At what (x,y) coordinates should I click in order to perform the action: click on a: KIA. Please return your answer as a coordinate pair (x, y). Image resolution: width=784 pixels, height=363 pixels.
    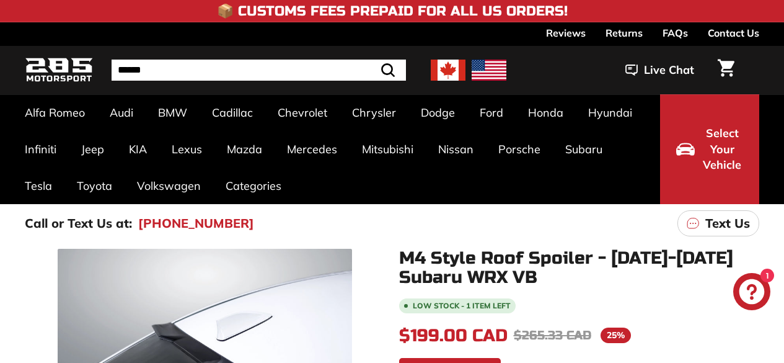
    Looking at the image, I should click on (138, 149).